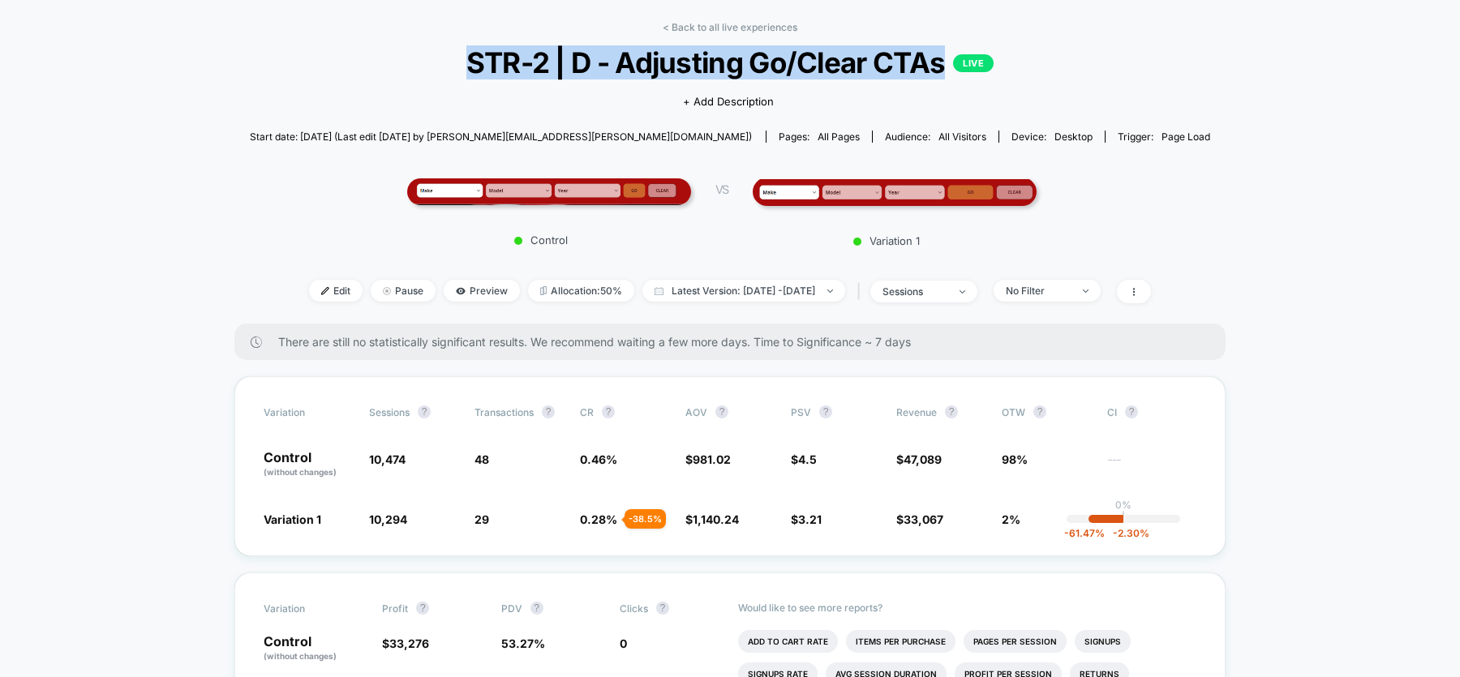 The image size is (1460, 677). What do you see at coordinates (1164, 136) in the screenshot?
I see `div: Trigger:` at bounding box center [1164, 136].